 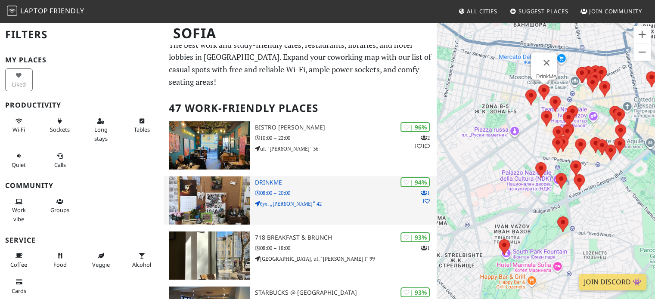 I want to click on h3: DrinkMe, so click(x=346, y=183).